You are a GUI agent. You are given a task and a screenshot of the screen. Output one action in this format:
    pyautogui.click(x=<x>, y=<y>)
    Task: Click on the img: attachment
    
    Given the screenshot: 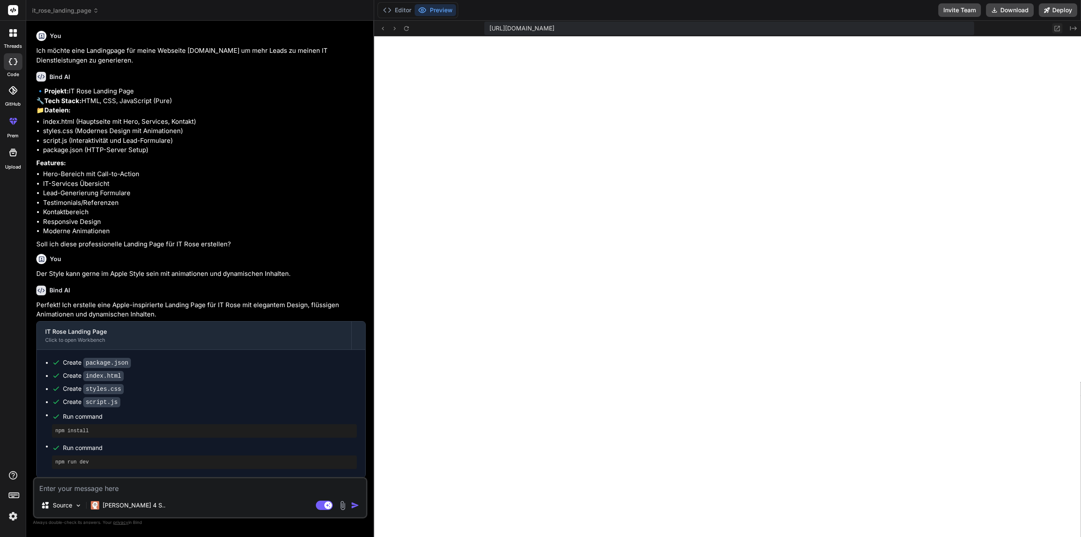 What is the action you would take?
    pyautogui.click(x=342, y=505)
    